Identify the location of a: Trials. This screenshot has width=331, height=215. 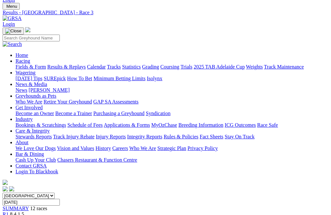
(186, 67).